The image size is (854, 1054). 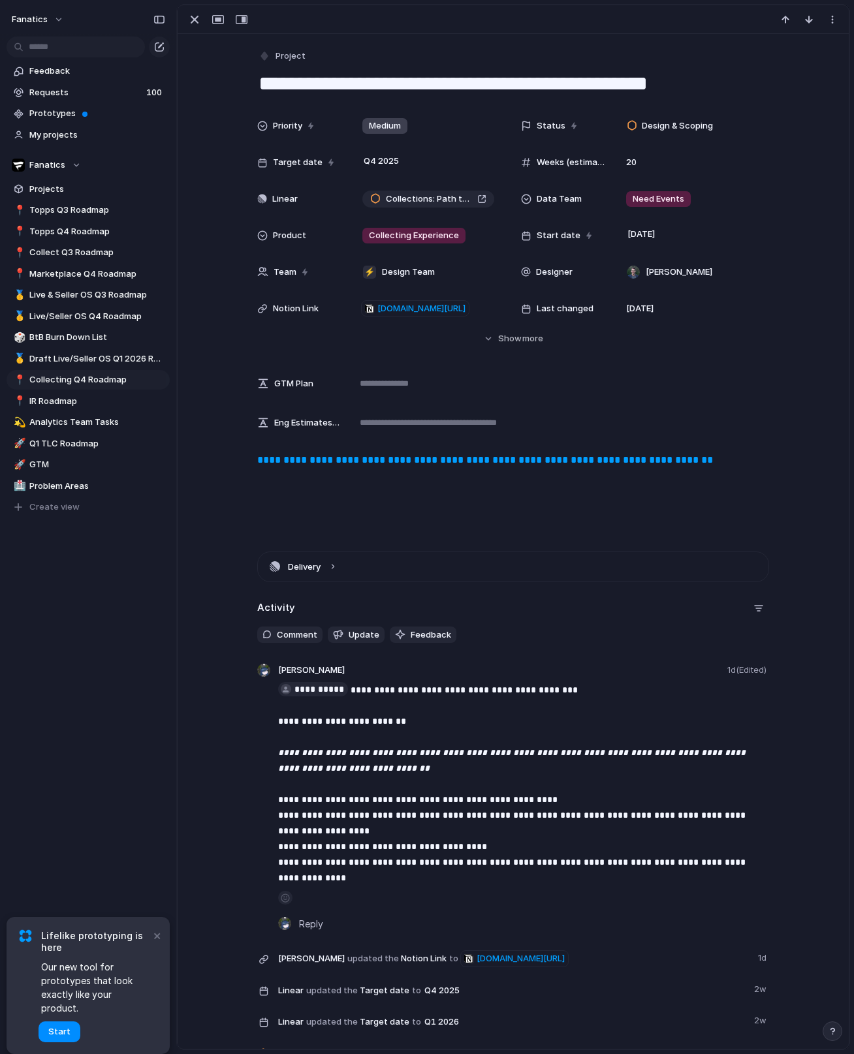 What do you see at coordinates (88, 444) in the screenshot?
I see `a: 🚀Q1 TLC Roadmap` at bounding box center [88, 444].